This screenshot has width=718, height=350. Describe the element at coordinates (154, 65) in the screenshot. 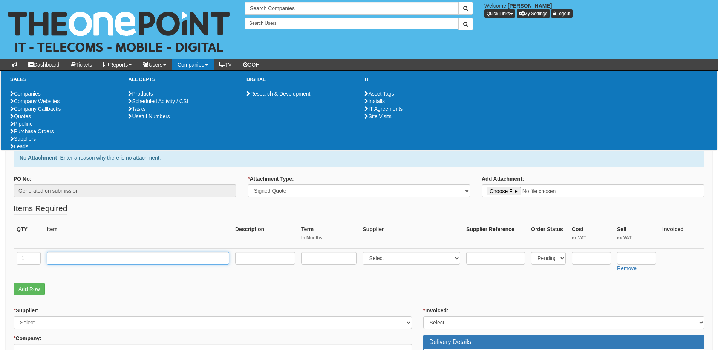

I see `a: Users` at that location.